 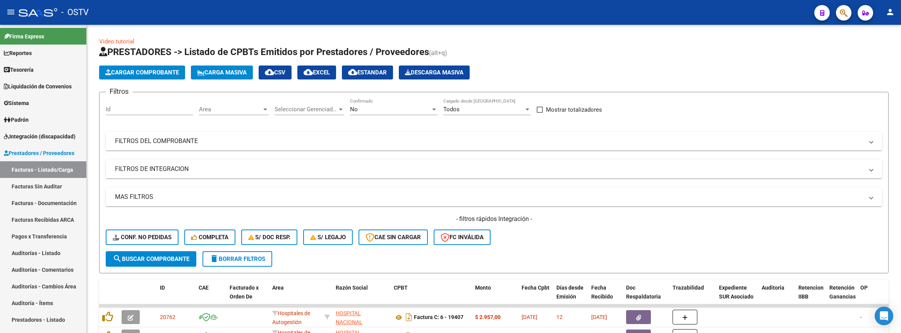 I want to click on button: CSV, so click(x=275, y=72).